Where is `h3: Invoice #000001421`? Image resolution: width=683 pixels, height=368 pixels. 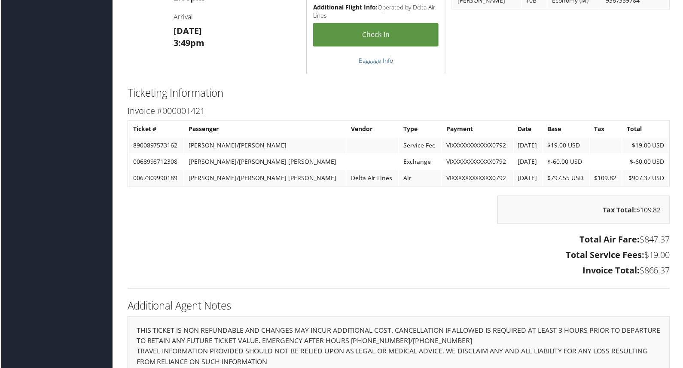 h3: Invoice #000001421 is located at coordinates (399, 111).